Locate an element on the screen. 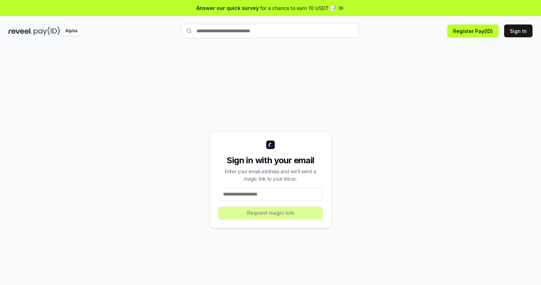 The image size is (541, 285). img: logo_small is located at coordinates (270, 145).